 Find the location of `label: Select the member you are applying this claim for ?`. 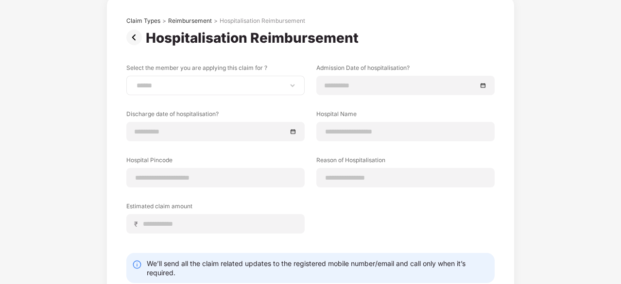

label: Select the member you are applying this claim for ? is located at coordinates (215, 70).